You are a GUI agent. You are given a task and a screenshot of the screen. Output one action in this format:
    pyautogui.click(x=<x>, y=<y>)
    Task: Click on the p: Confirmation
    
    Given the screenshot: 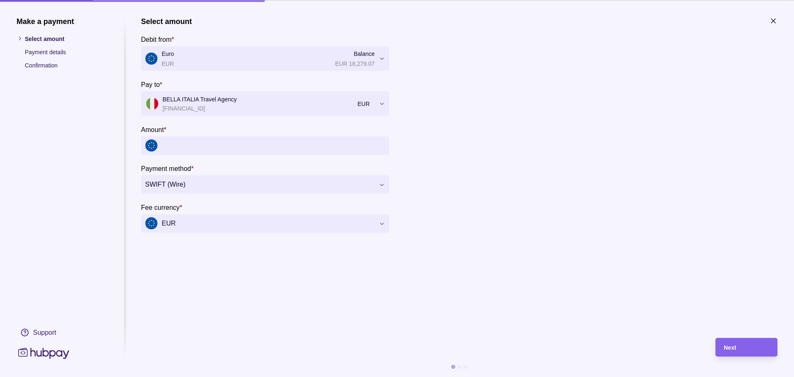 What is the action you would take?
    pyautogui.click(x=66, y=65)
    